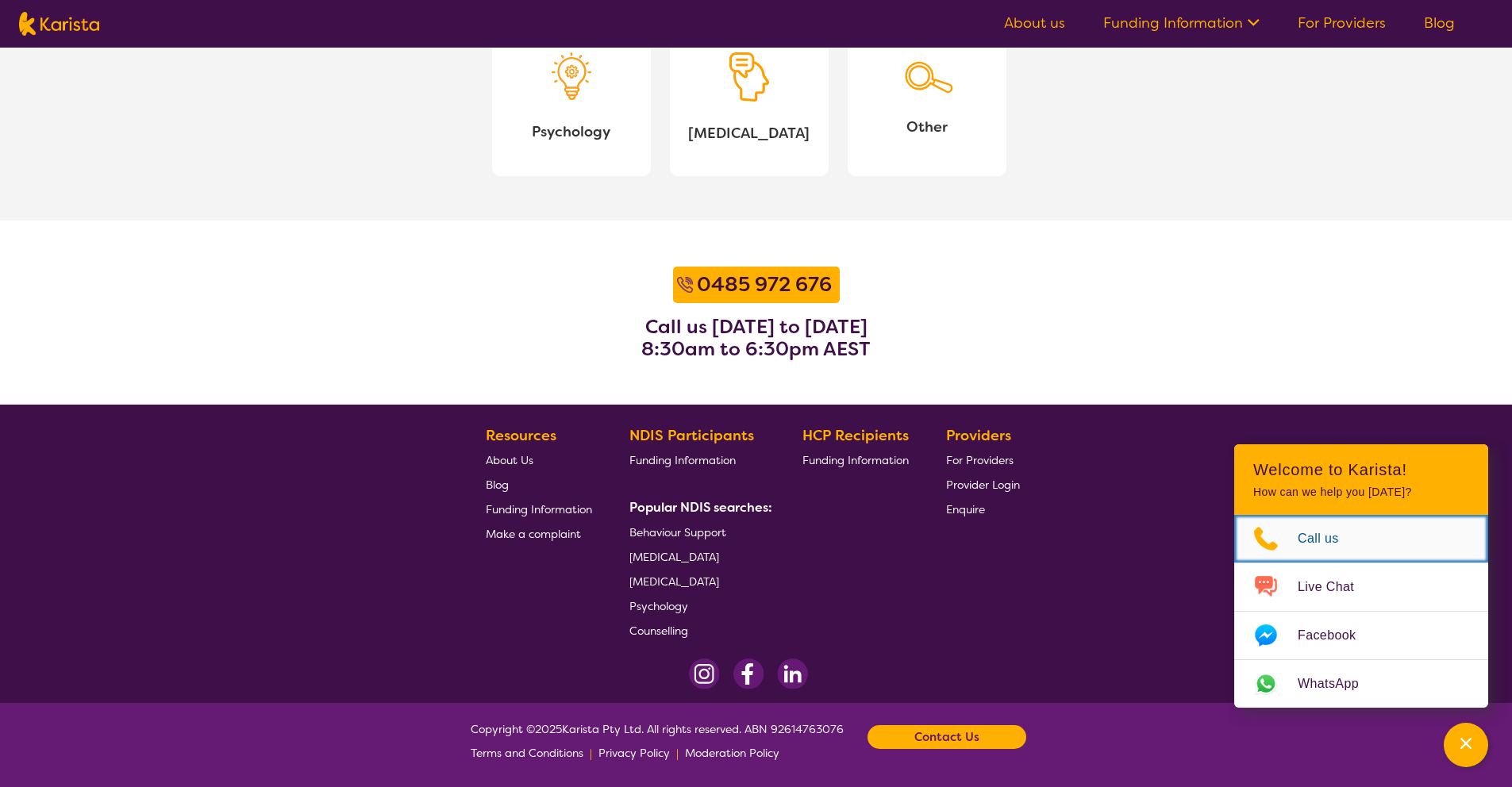  What do you see at coordinates (1361, 611) in the screenshot?
I see `ul: Choose channel` at bounding box center [1361, 611].